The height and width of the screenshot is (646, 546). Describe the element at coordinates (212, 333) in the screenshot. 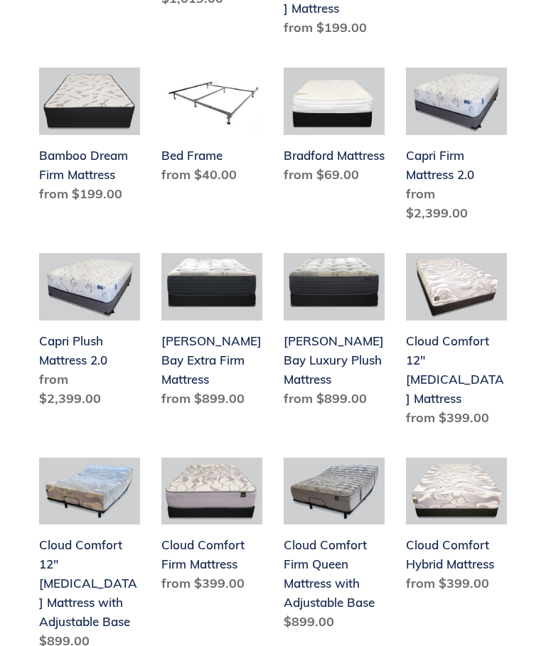

I see `a: Chadwick Bay Extra Firm Mattress` at that location.